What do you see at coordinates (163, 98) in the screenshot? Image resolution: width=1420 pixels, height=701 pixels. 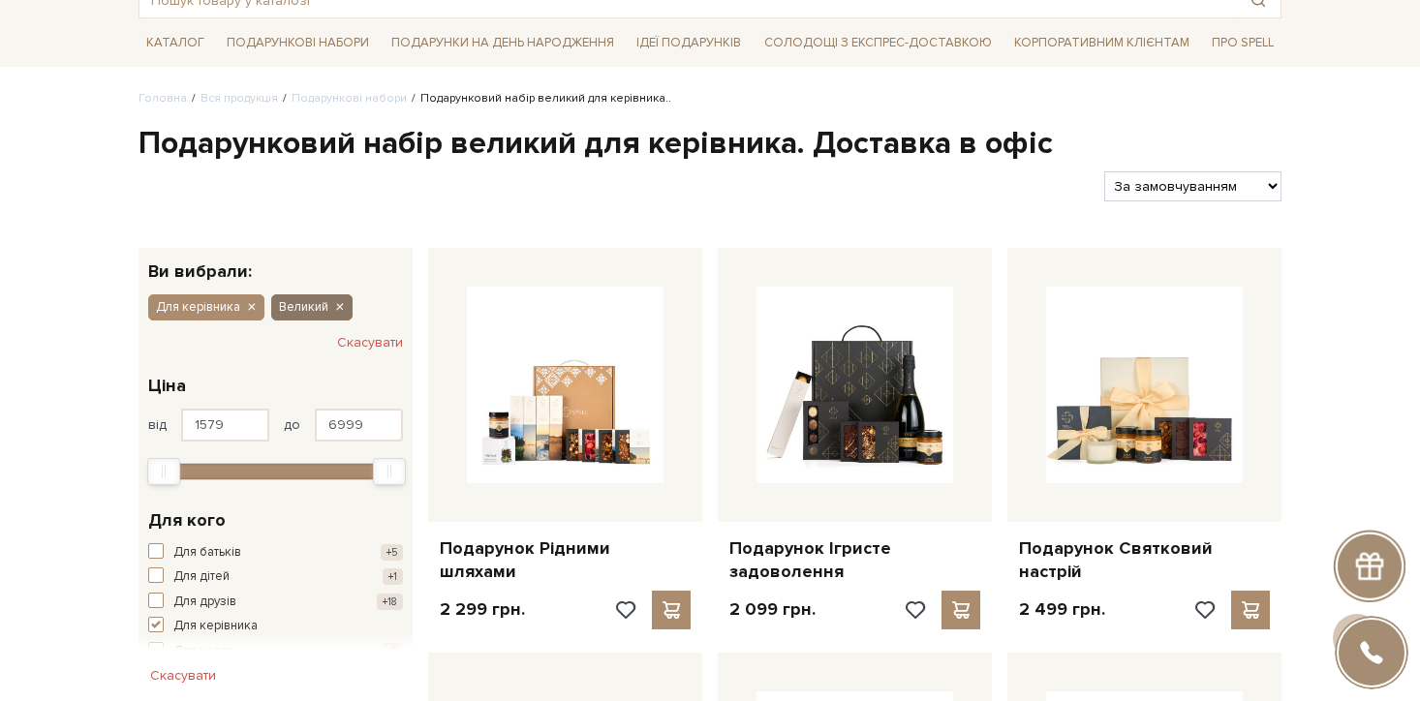 I see `a: Головна` at bounding box center [163, 98].